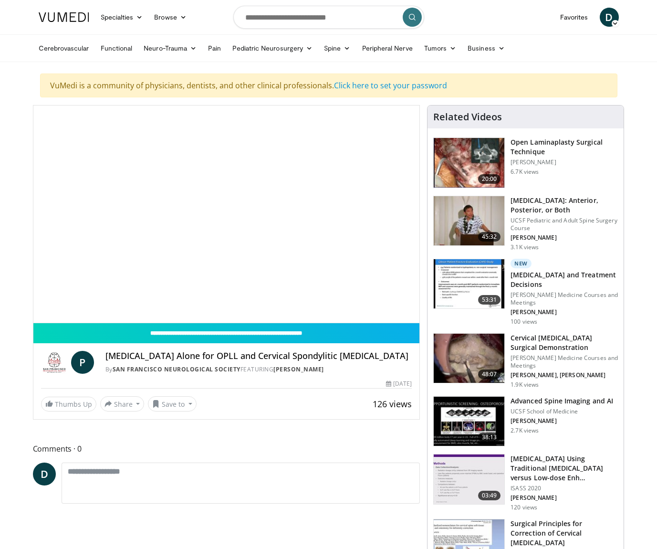 Image resolution: width=657 pixels, height=549 pixels. Describe the element at coordinates (227, 214) in the screenshot. I see `video-js: Video Player` at that location.